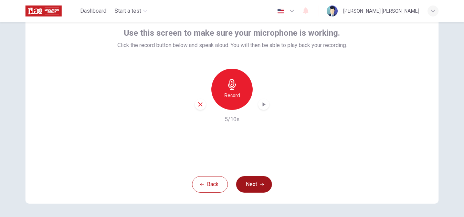 The height and width of the screenshot is (217, 464). What do you see at coordinates (93, 11) in the screenshot?
I see `a: Dashboard` at bounding box center [93, 11].